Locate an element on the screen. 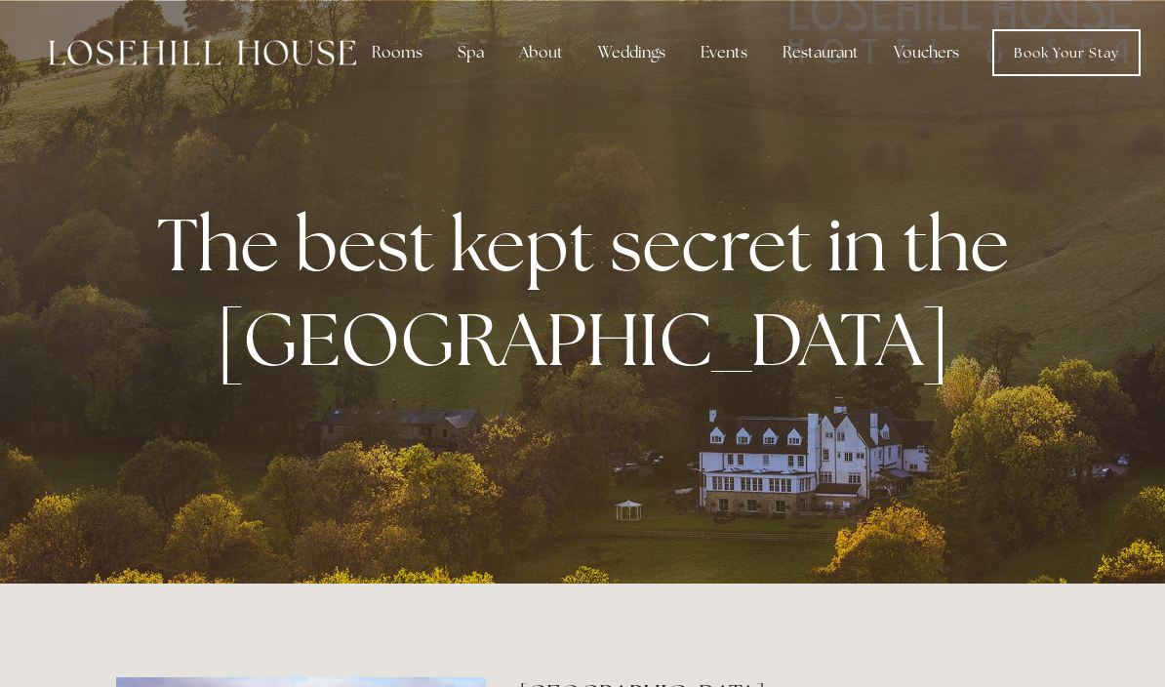 This screenshot has height=687, width=1165. a: Vouchers is located at coordinates (926, 53).